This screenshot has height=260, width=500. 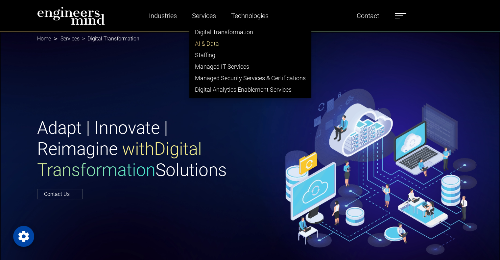 What do you see at coordinates (250, 61) in the screenshot?
I see `ul: Industries` at bounding box center [250, 61].